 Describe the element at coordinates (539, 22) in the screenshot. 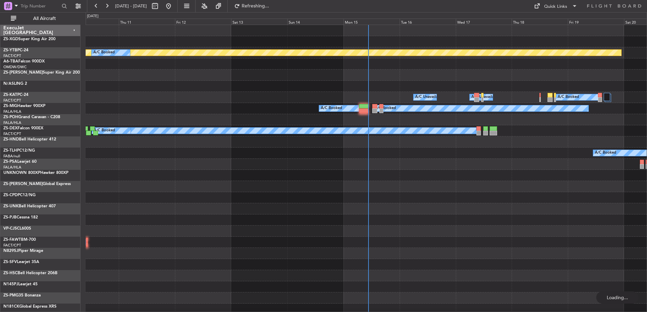

I see `div: Thu 18` at that location.